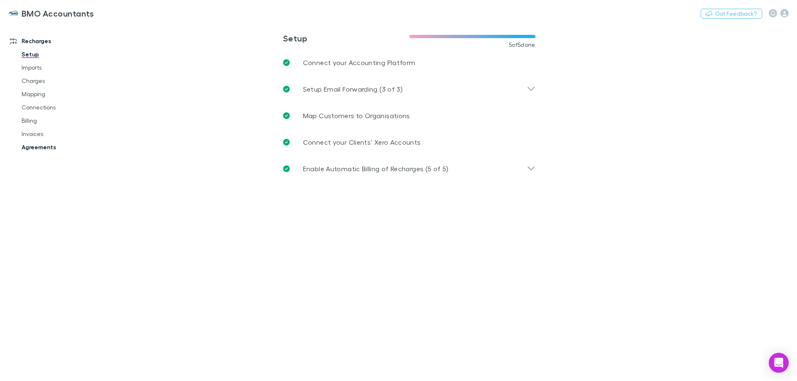 The image size is (797, 381). What do you see at coordinates (51, 13) in the screenshot?
I see `a: BMO Accountants` at bounding box center [51, 13].